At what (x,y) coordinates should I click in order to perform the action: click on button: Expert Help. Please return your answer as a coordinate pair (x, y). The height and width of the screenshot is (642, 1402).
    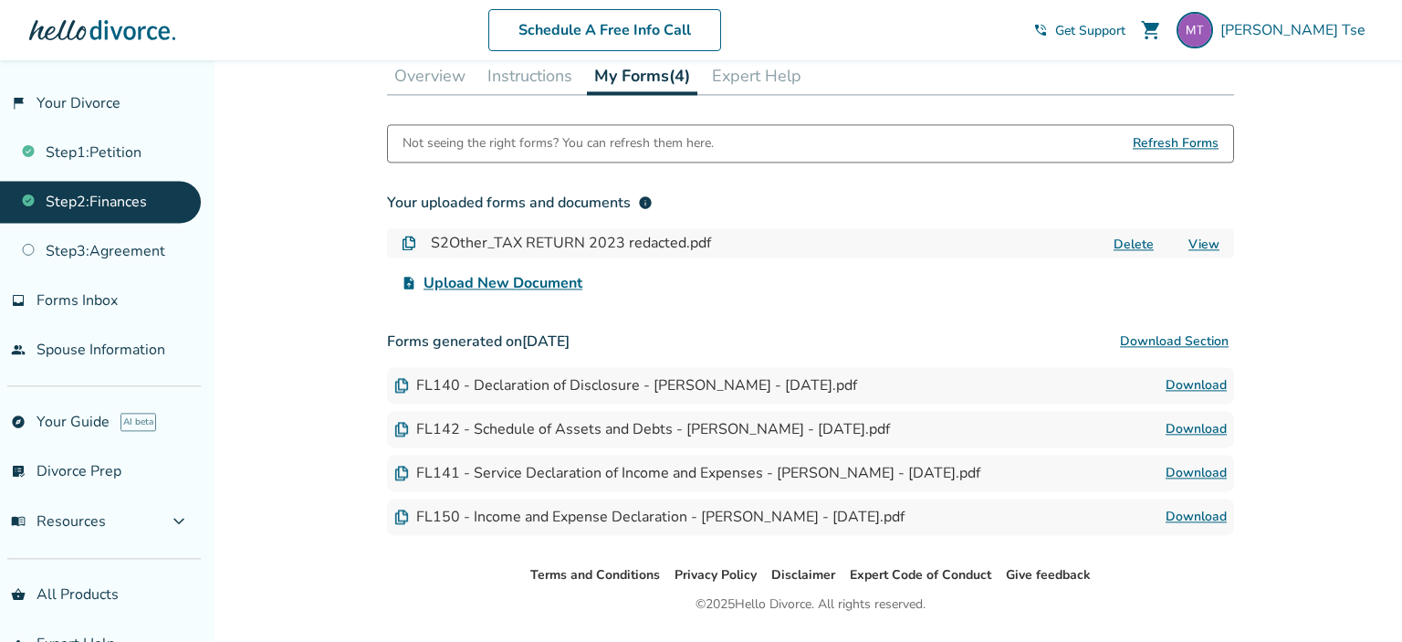
    Looking at the image, I should click on (757, 76).